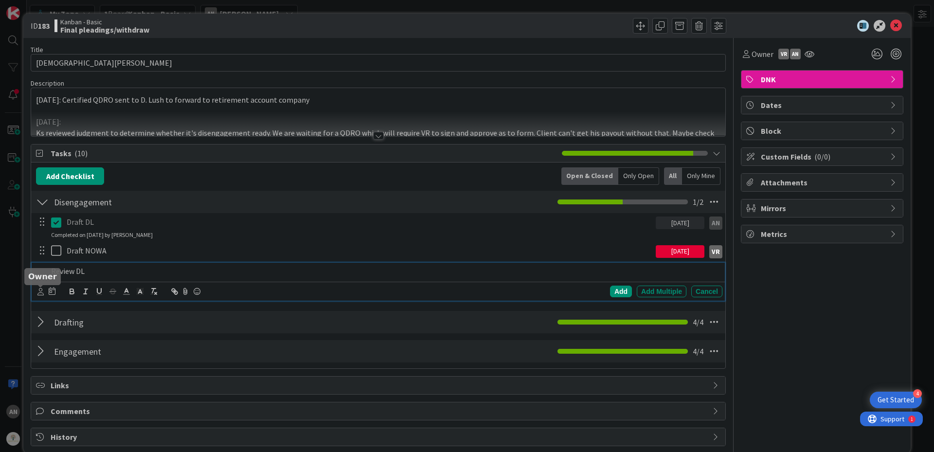  What do you see at coordinates (378, 63) in the screenshot?
I see `input: type card name here...` at bounding box center [378, 63].